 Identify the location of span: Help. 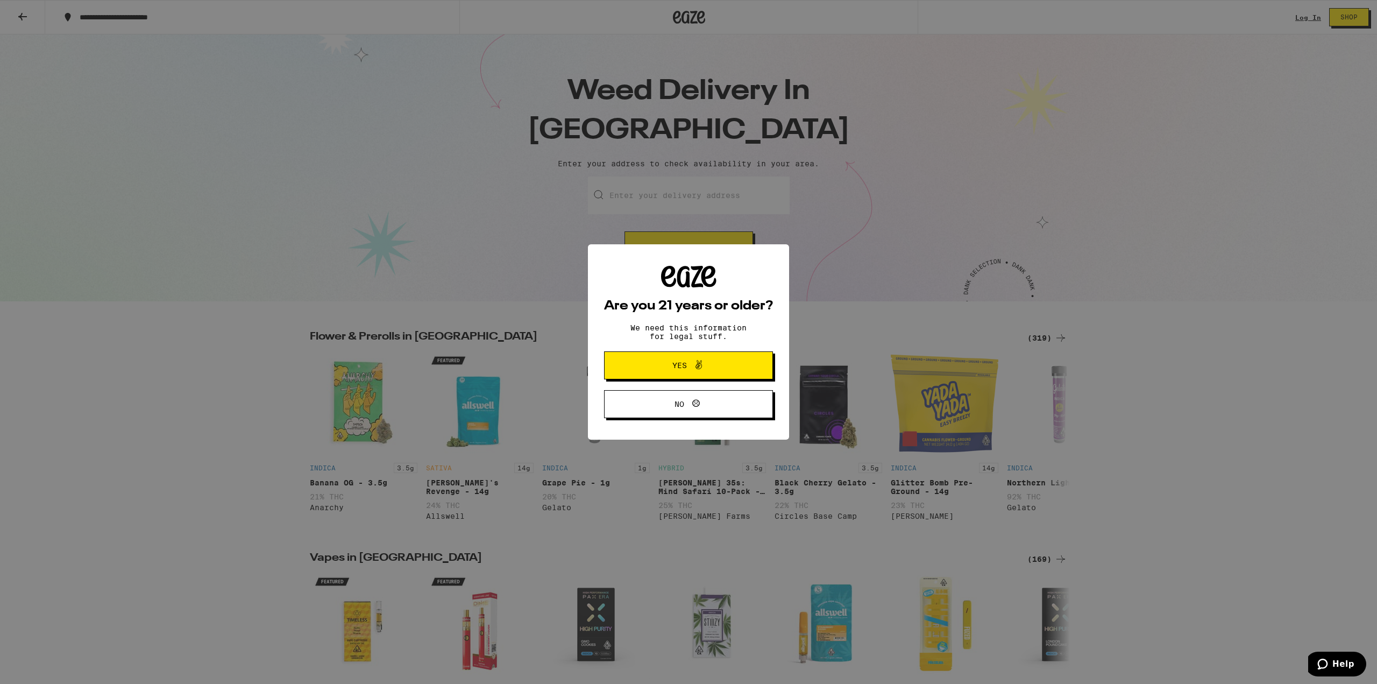
(35, 12).